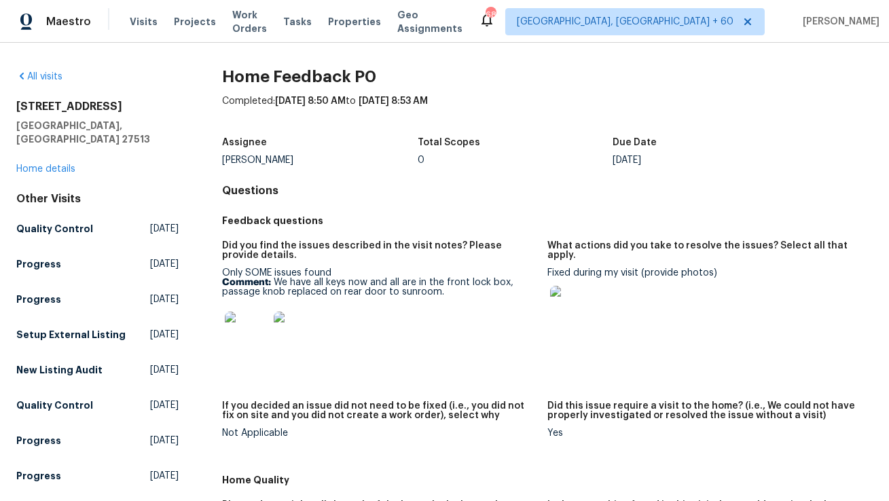  What do you see at coordinates (634, 143) in the screenshot?
I see `h5: Due Date` at bounding box center [634, 143].